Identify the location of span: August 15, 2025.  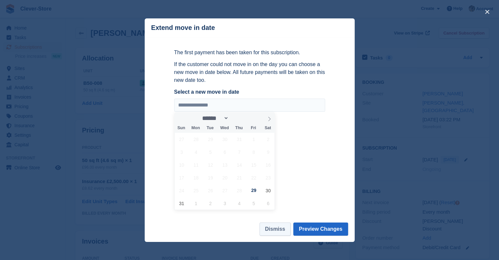
(254, 164).